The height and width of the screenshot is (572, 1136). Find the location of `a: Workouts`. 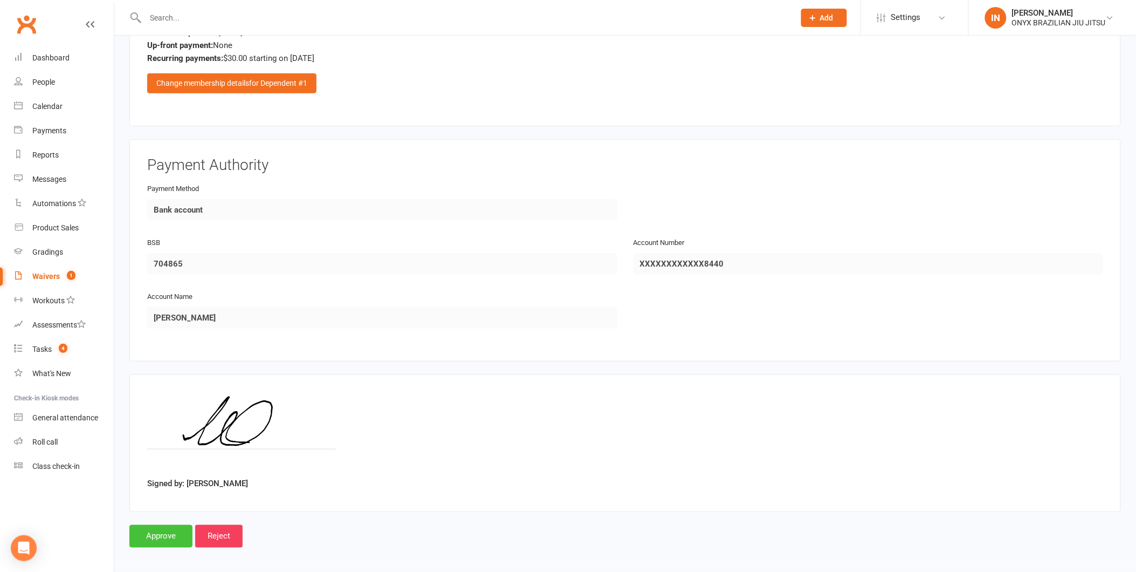

a: Workouts is located at coordinates (64, 300).